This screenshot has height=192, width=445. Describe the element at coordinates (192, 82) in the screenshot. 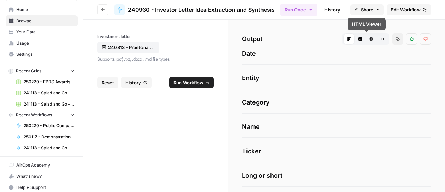

I see `button: Run Workflow` at that location.